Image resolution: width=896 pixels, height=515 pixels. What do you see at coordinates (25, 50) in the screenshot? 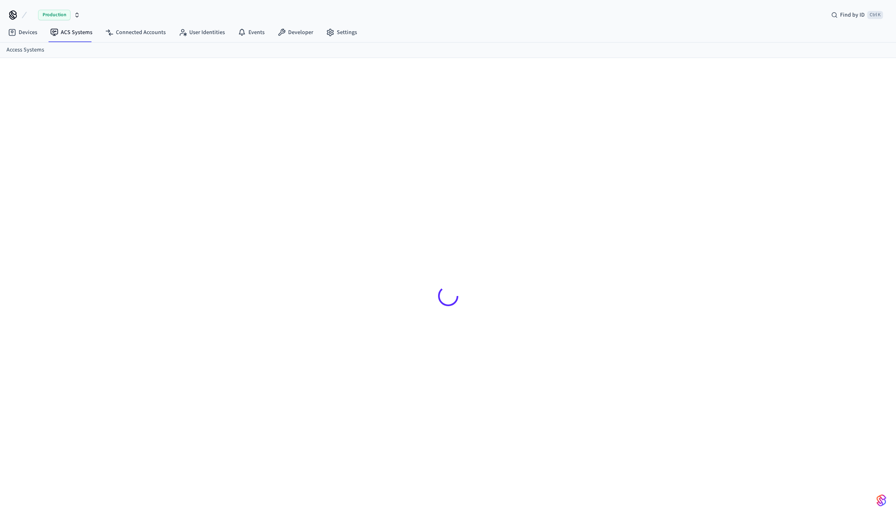
I see `a: Access Systems` at bounding box center [25, 50].